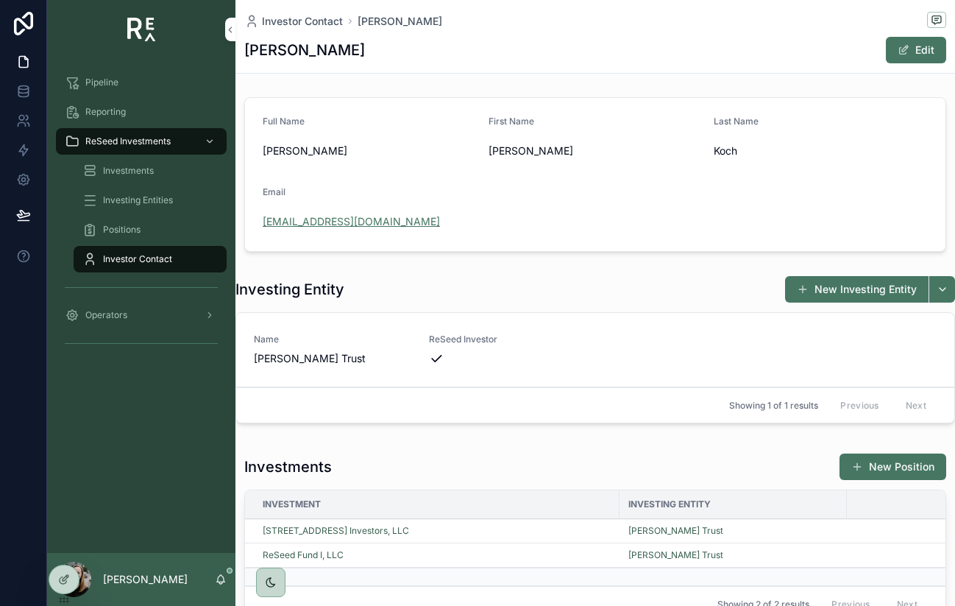  What do you see at coordinates (736, 121) in the screenshot?
I see `span: Last Name` at bounding box center [736, 121].